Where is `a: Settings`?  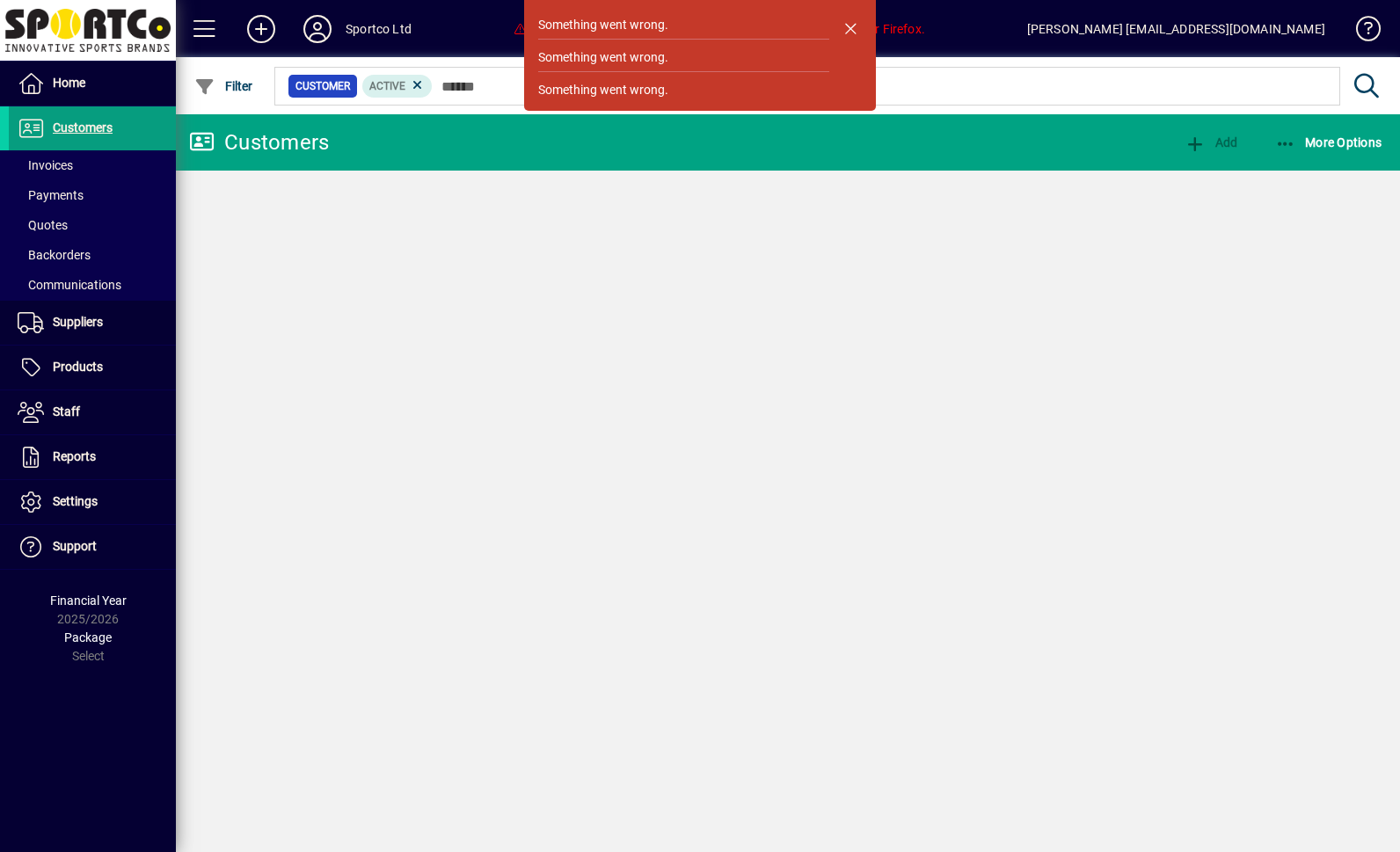
a: Settings is located at coordinates (92, 502).